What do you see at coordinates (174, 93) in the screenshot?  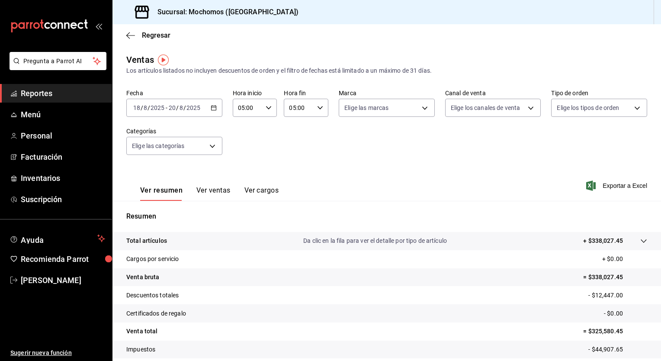 I see `label: Fecha` at bounding box center [174, 93].